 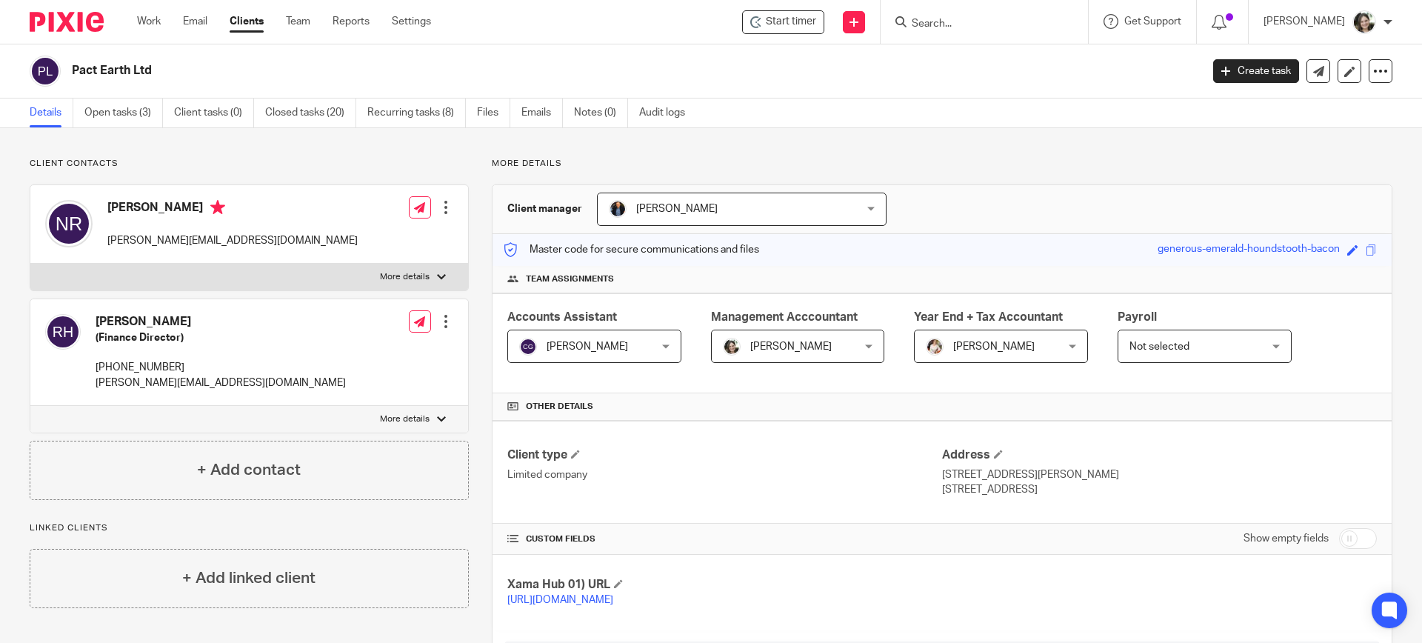 What do you see at coordinates (667, 113) in the screenshot?
I see `a: Audit logs` at bounding box center [667, 113].